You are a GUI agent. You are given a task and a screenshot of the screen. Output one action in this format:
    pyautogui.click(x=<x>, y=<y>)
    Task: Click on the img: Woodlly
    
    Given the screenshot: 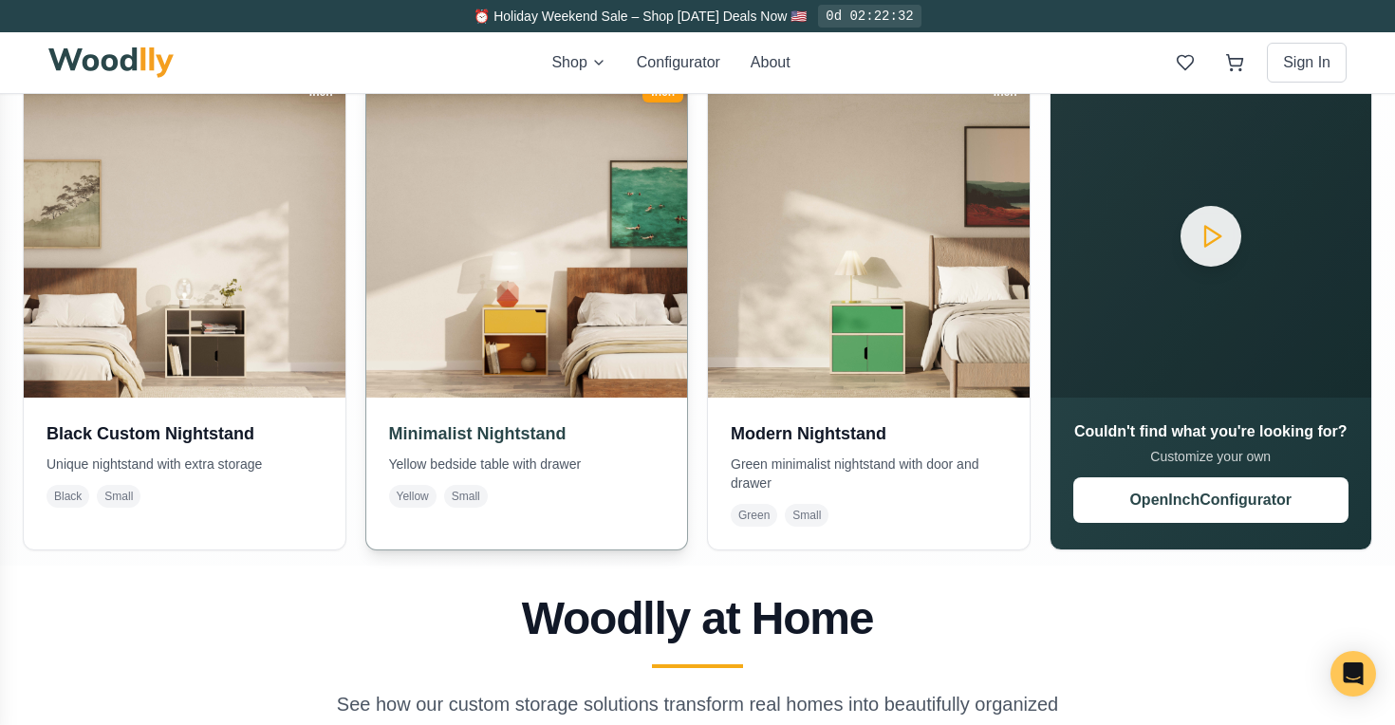 What is the action you would take?
    pyautogui.click(x=111, y=63)
    